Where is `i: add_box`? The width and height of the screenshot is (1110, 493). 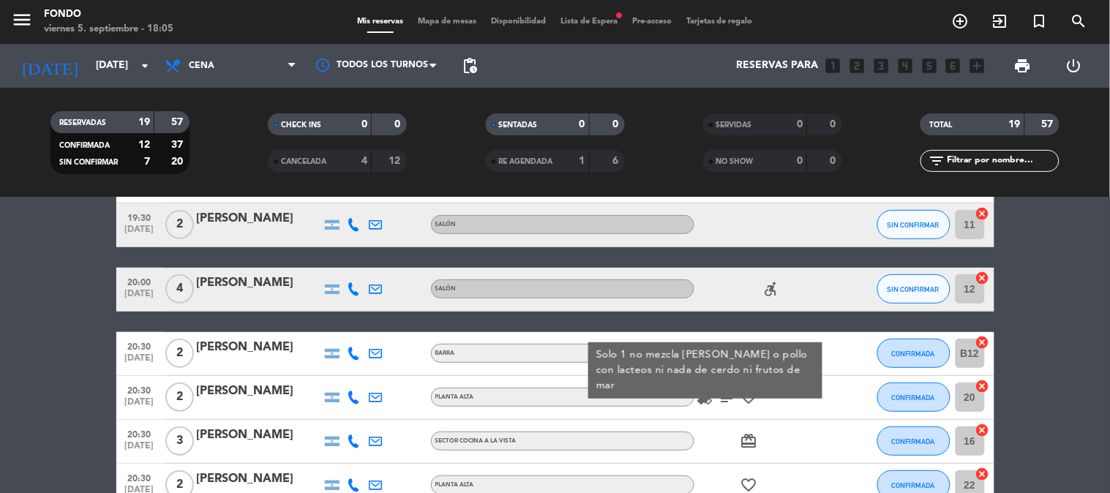 i: add_box is located at coordinates (978, 66).